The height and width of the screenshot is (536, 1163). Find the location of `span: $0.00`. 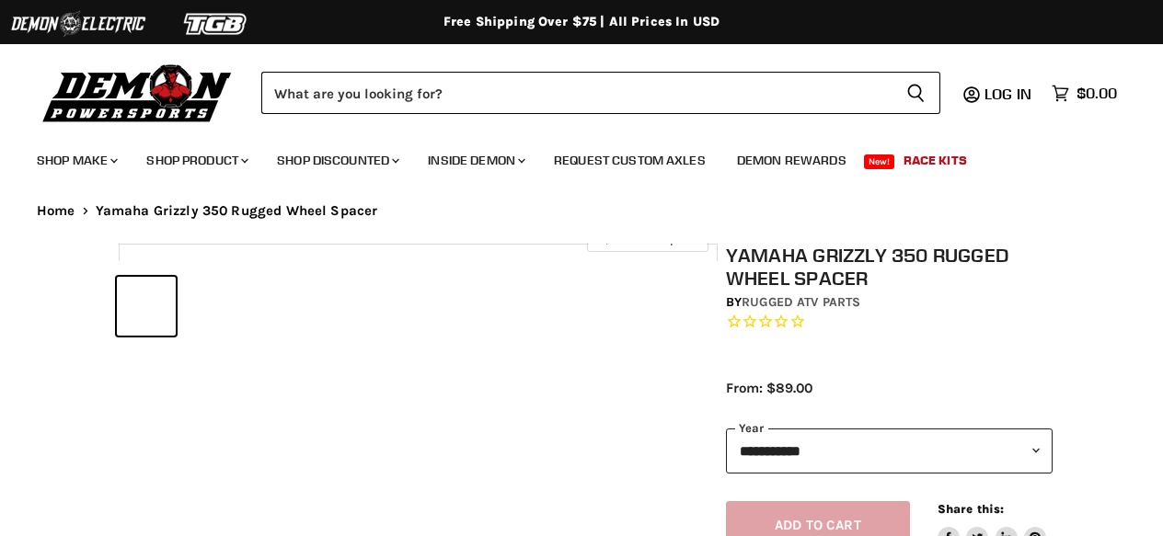

span: $0.00 is located at coordinates (1097, 93).